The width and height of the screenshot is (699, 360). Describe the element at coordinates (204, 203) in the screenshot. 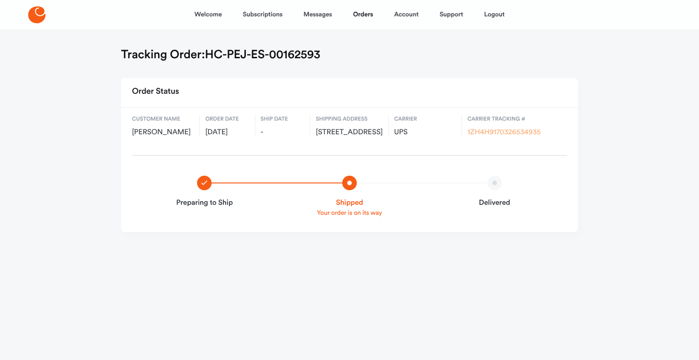

I see `strong: Preparing to Ship` at that location.